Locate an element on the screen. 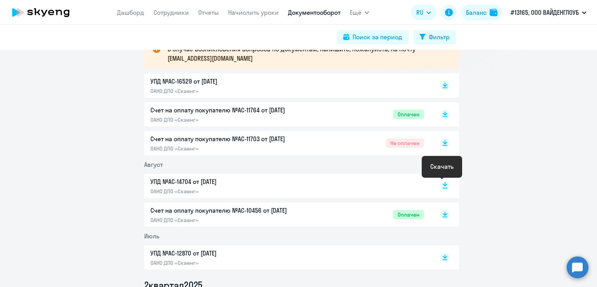 Image resolution: width=597 pixels, height=287 pixels. a: Отчеты is located at coordinates (208, 12).